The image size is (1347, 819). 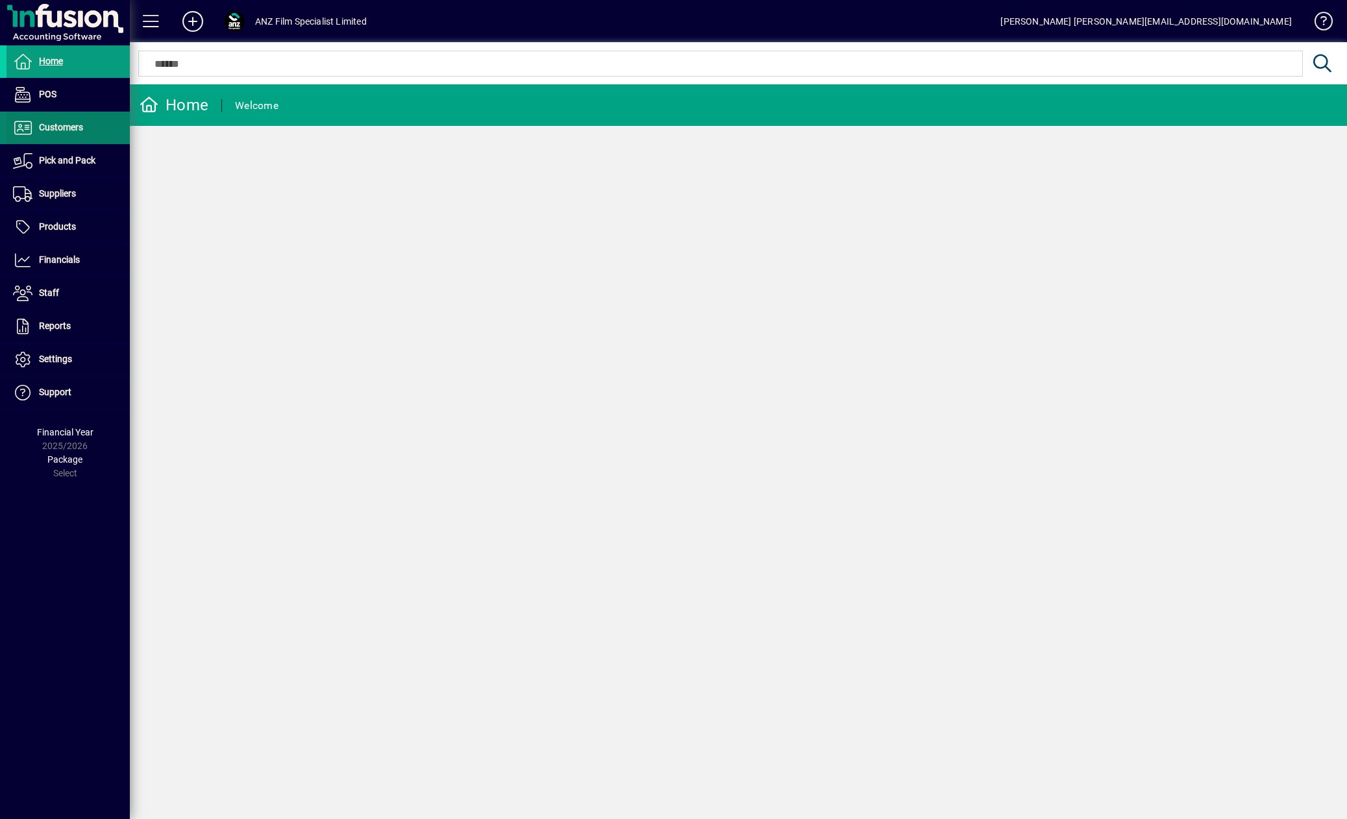 I want to click on span: Suppliers, so click(x=57, y=193).